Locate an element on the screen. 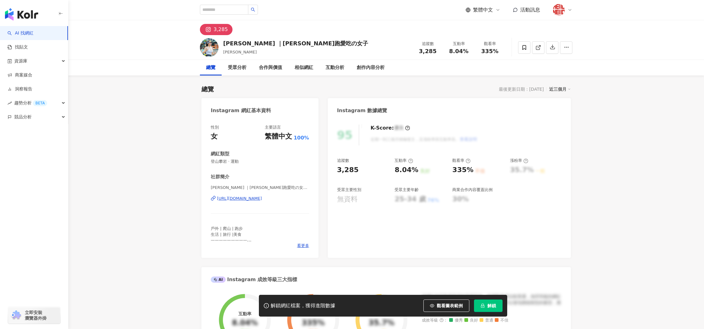  span: 3,285 is located at coordinates (428, 51).